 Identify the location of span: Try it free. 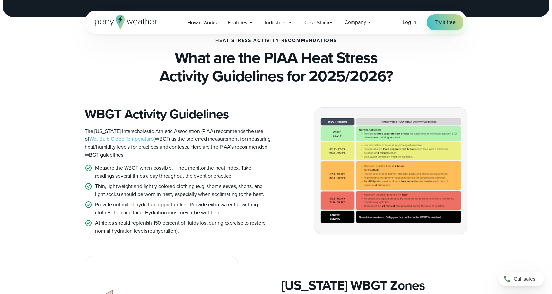
(445, 22).